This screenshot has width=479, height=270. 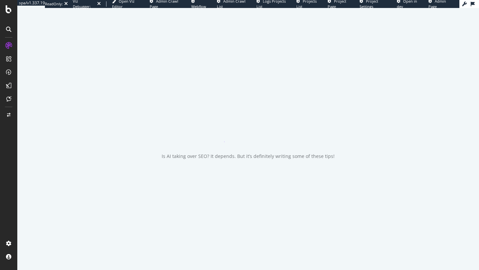 What do you see at coordinates (198, 6) in the screenshot?
I see `span: Webflow` at bounding box center [198, 6].